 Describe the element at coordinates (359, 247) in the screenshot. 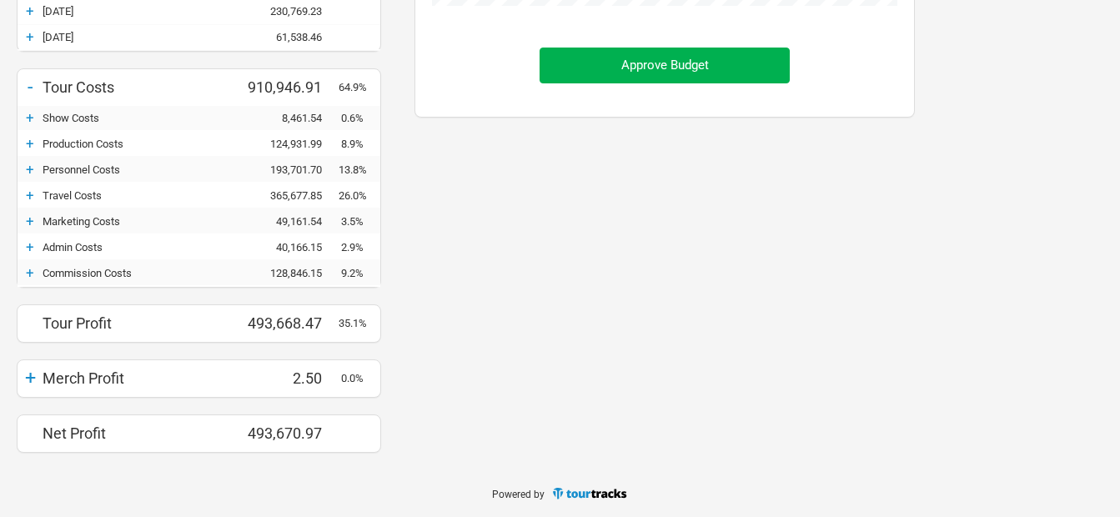

I see `div: 2.9%` at that location.